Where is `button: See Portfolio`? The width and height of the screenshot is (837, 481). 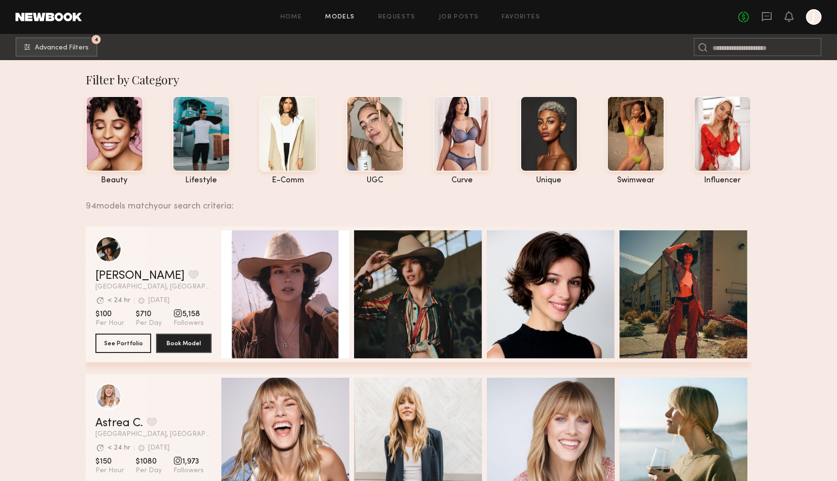
button: See Portfolio is located at coordinates (123, 343).